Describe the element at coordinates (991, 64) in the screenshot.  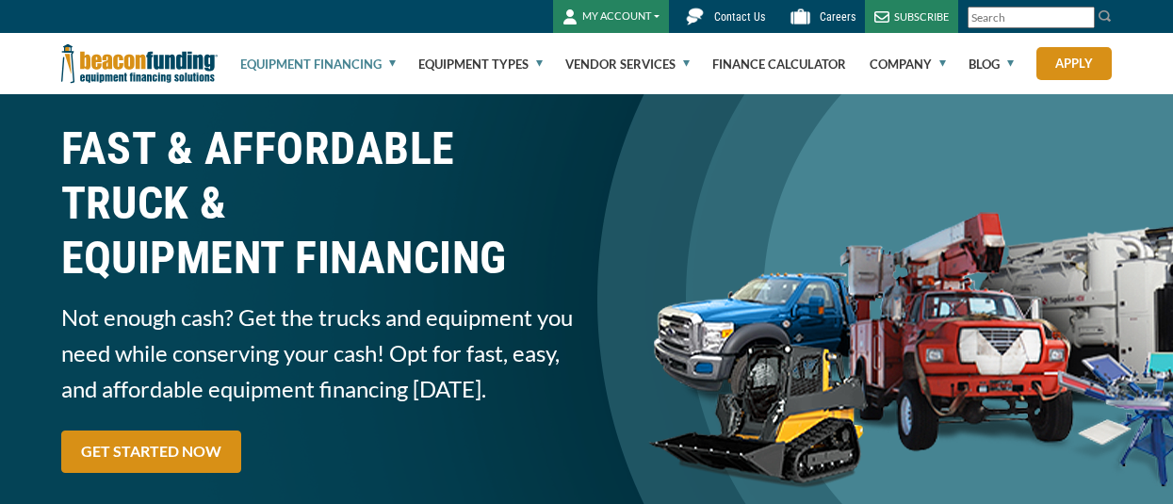
I see `a: Blog` at that location.